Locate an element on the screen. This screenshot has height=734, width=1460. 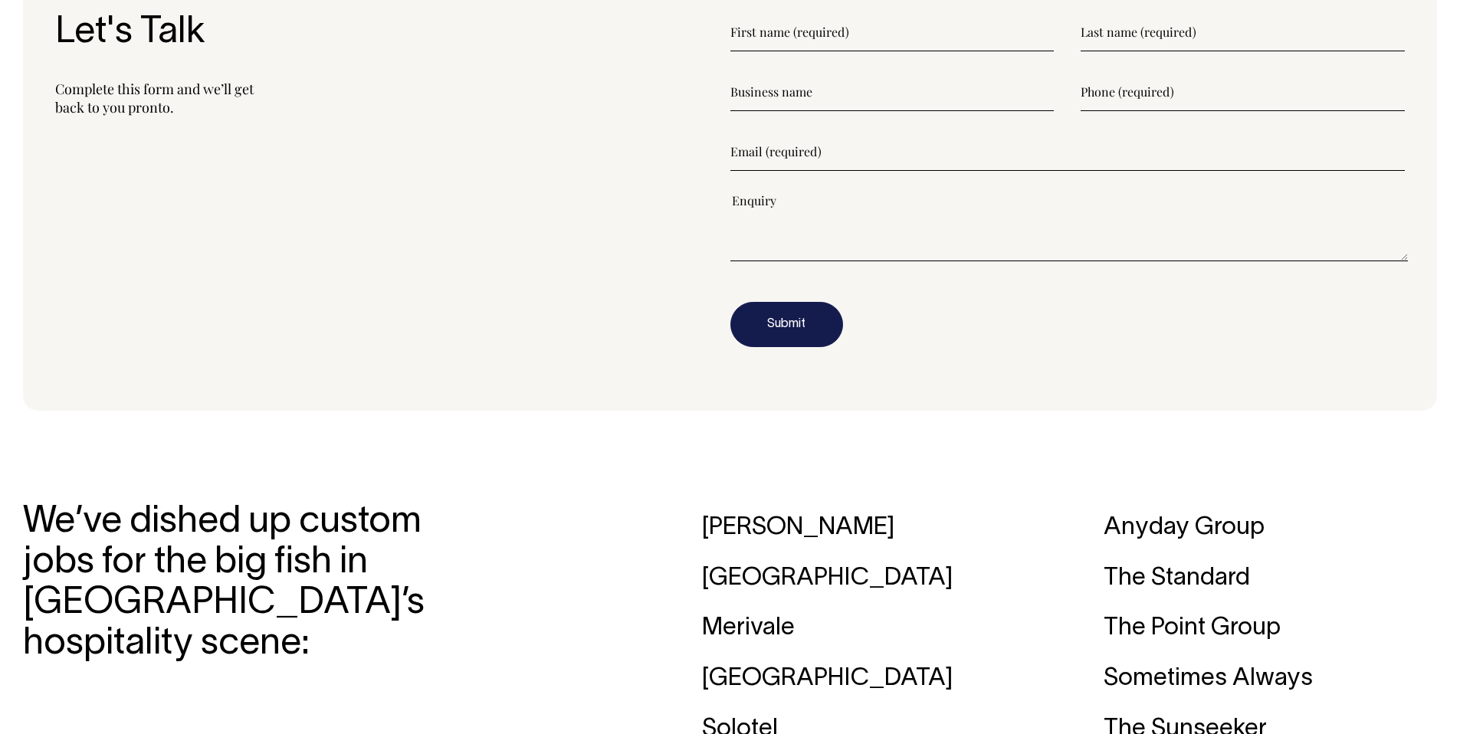
div: The Standard is located at coordinates (1270, 579).